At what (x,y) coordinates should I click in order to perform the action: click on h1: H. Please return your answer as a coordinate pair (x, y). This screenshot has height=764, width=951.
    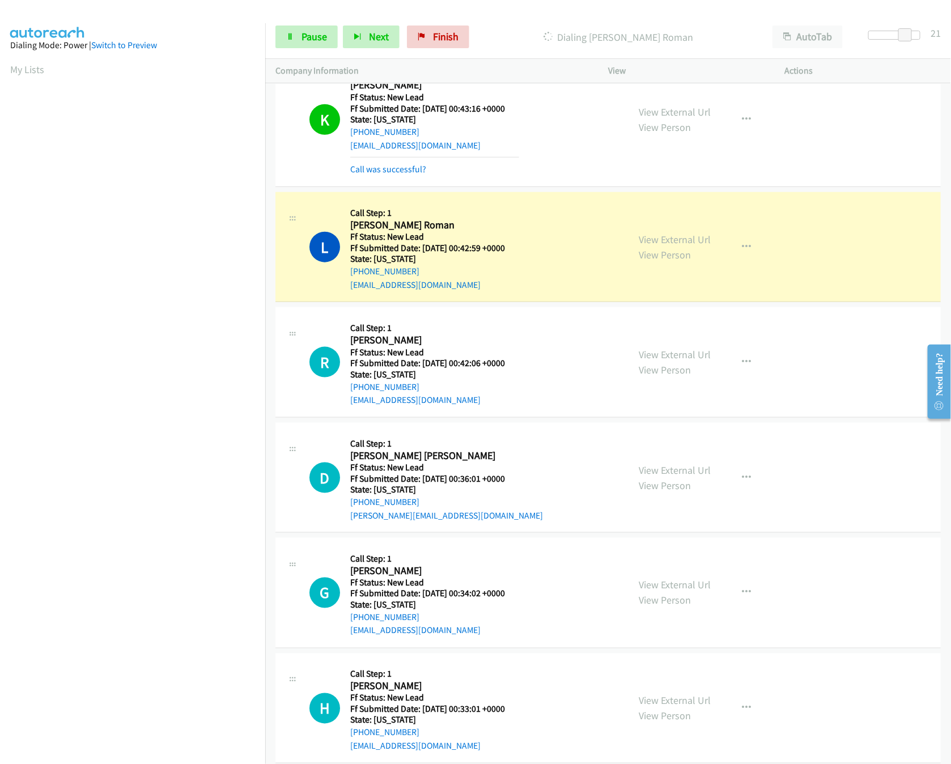
    Looking at the image, I should click on (325, 708).